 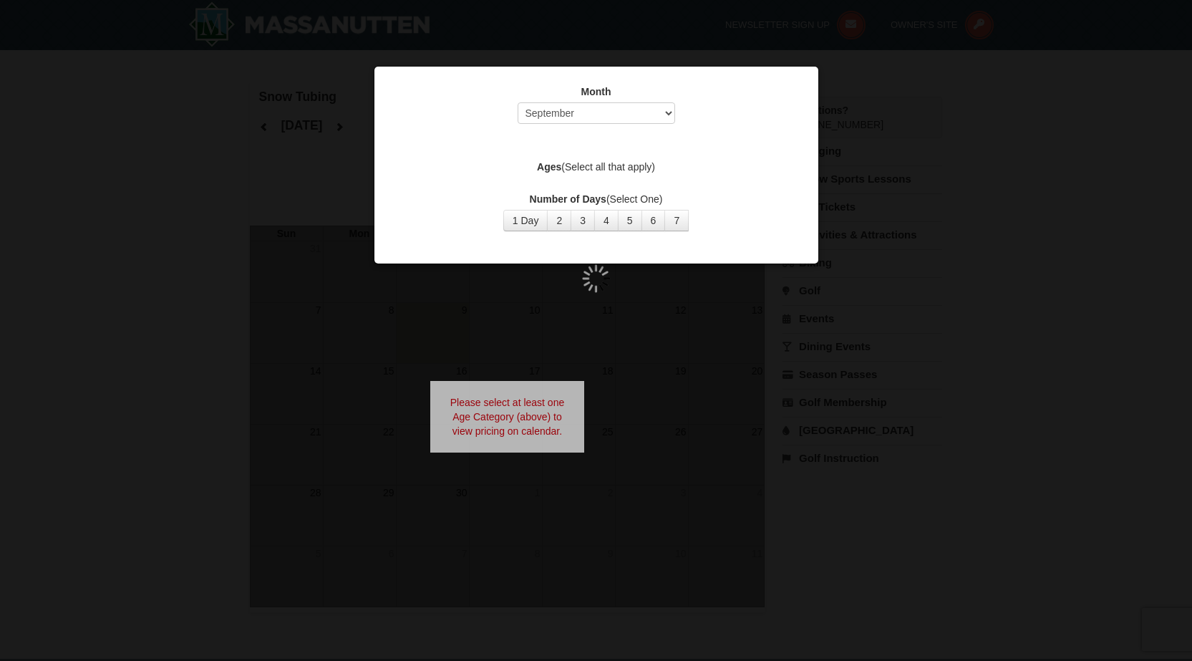 What do you see at coordinates (630, 221) in the screenshot?
I see `button: 5` at bounding box center [630, 221].